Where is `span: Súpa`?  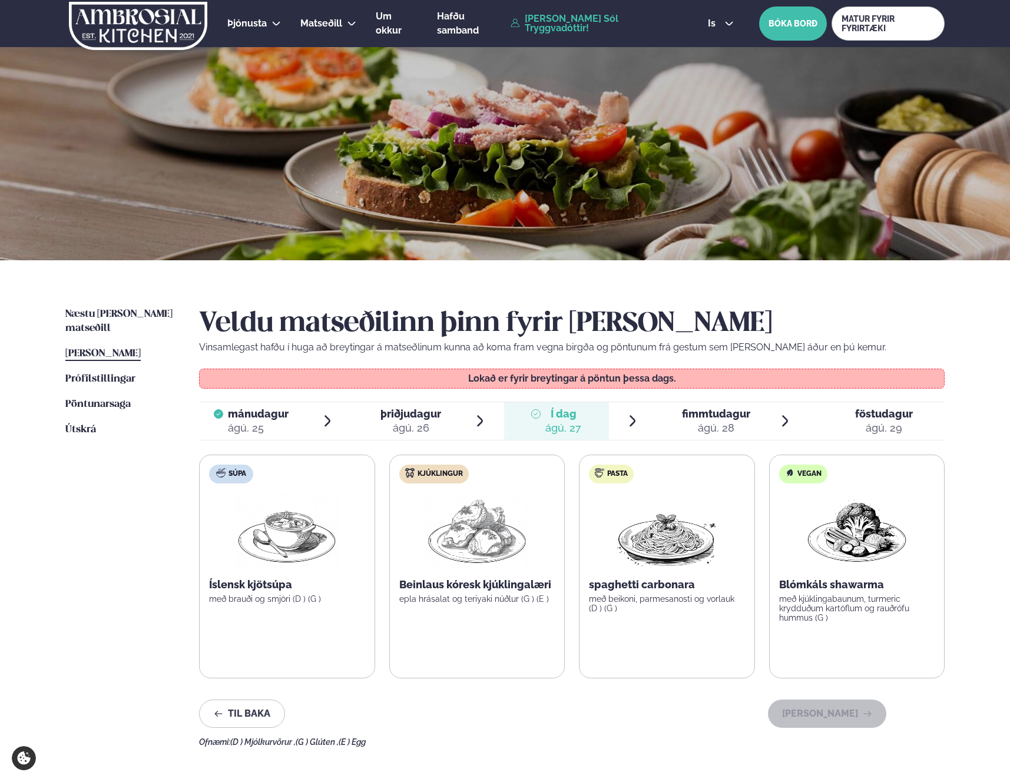
span: Súpa is located at coordinates (237, 474).